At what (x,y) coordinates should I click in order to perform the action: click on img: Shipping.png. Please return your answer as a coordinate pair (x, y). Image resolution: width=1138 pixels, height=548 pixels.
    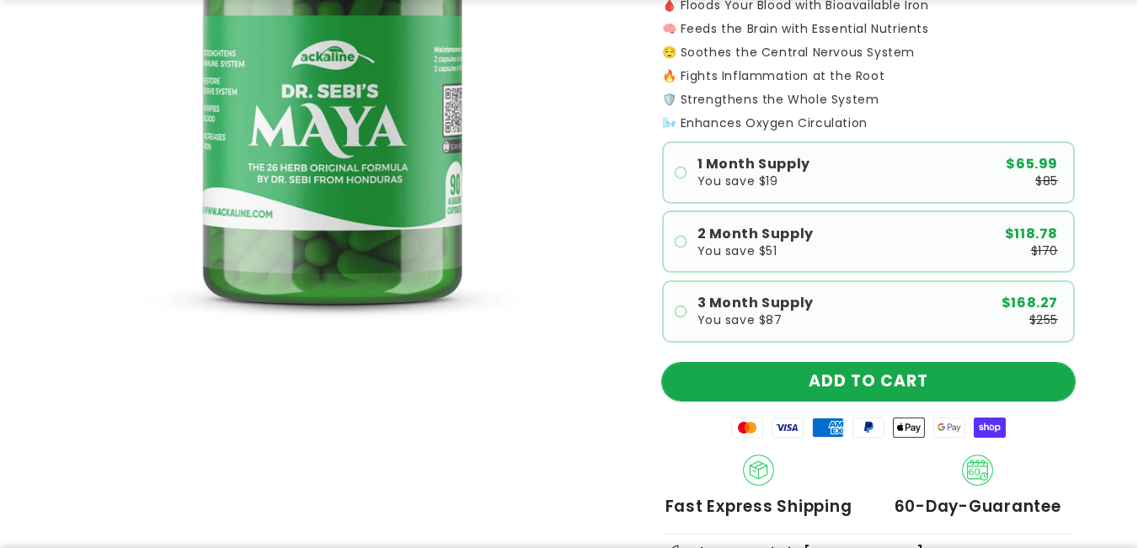
    Looking at the image, I should click on (759, 471).